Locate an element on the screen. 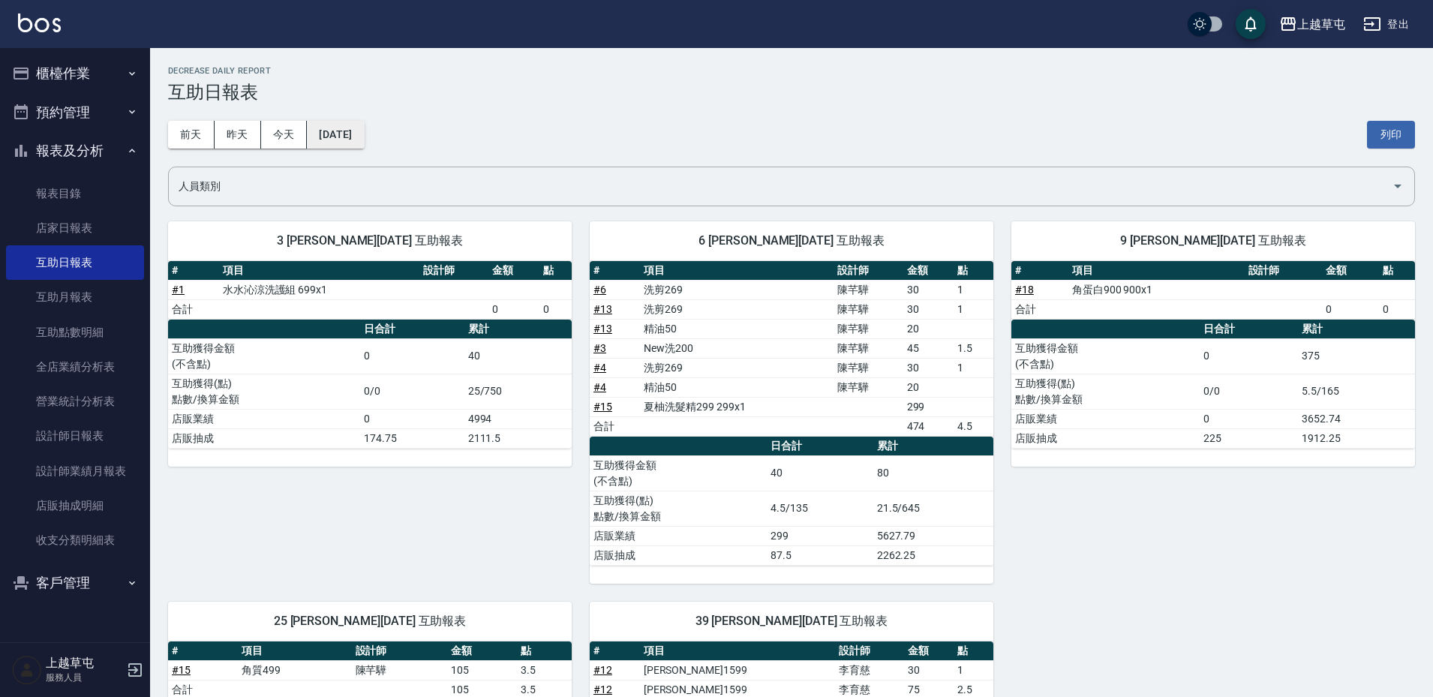 This screenshot has width=1433, height=697. a: 互助月報表 is located at coordinates (75, 297).